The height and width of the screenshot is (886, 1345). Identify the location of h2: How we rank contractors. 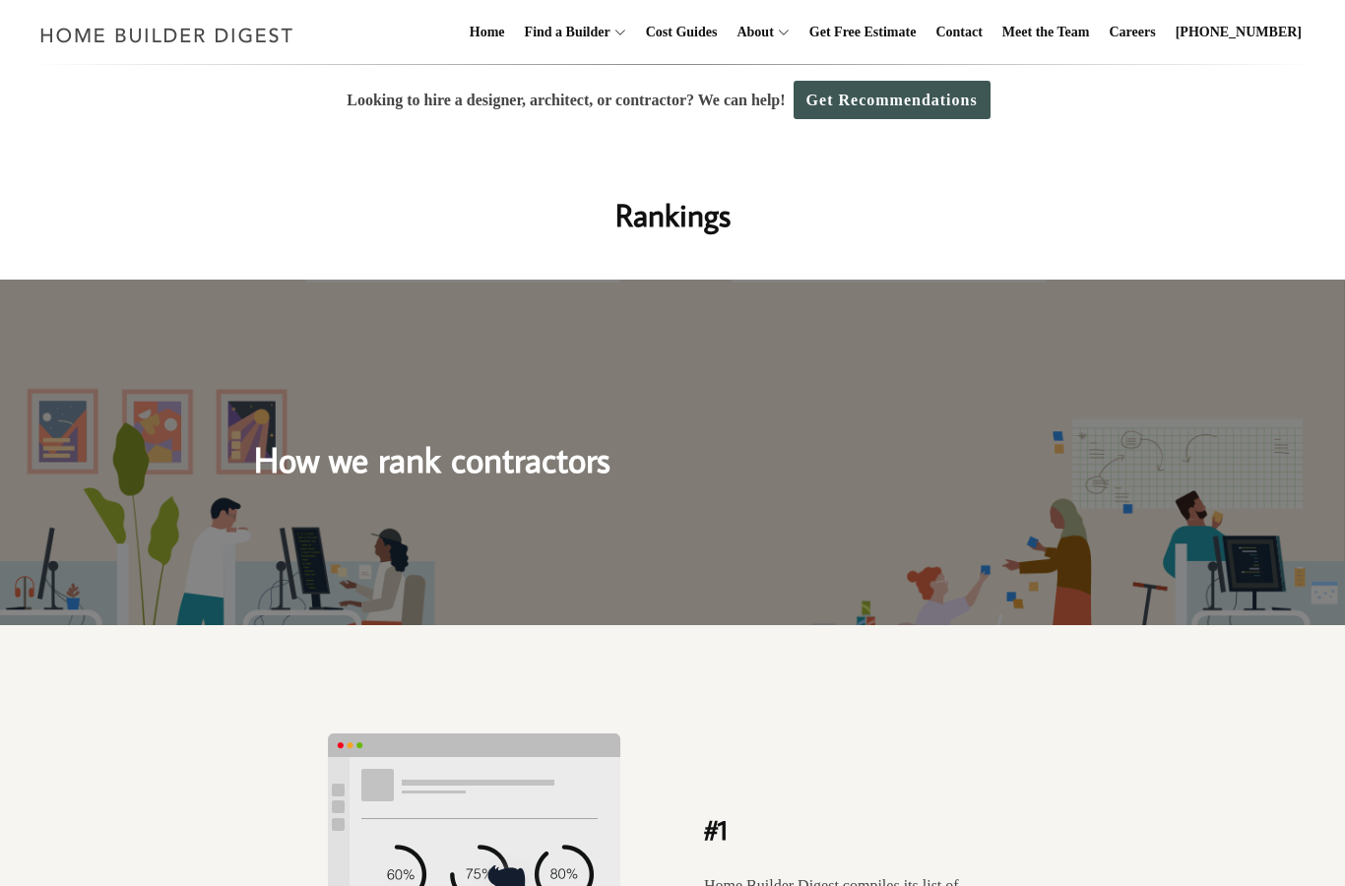
(672, 442).